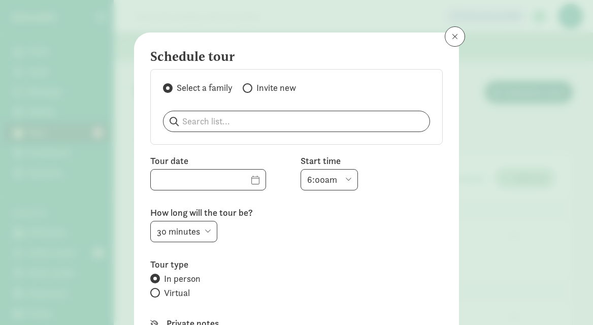 Image resolution: width=593 pixels, height=325 pixels. What do you see at coordinates (296, 121) in the screenshot?
I see `input: Search list...` at bounding box center [296, 121].